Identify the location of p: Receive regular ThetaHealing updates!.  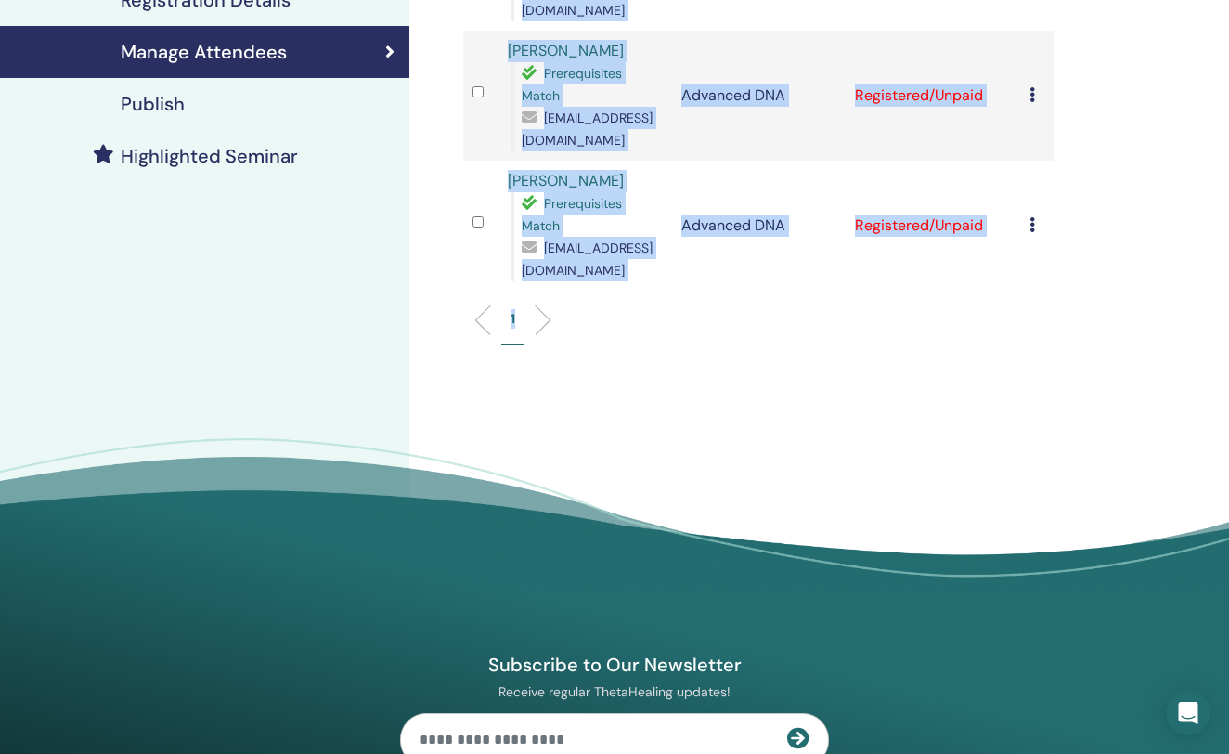
(614, 691).